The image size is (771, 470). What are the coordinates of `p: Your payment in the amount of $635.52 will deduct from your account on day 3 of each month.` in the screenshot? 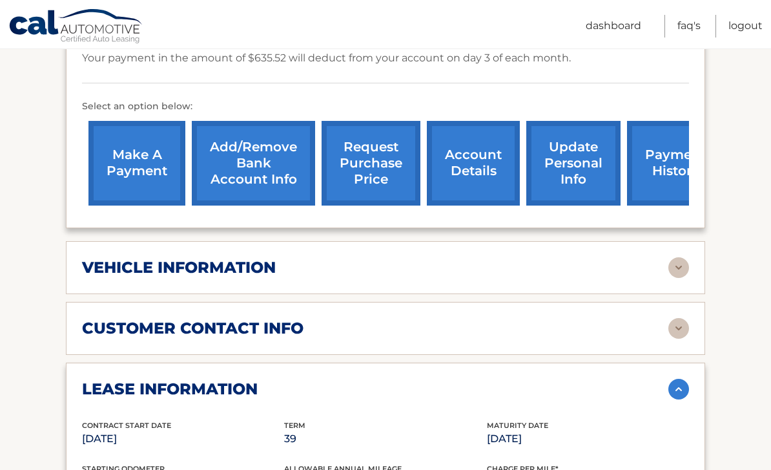 It's located at (326, 58).